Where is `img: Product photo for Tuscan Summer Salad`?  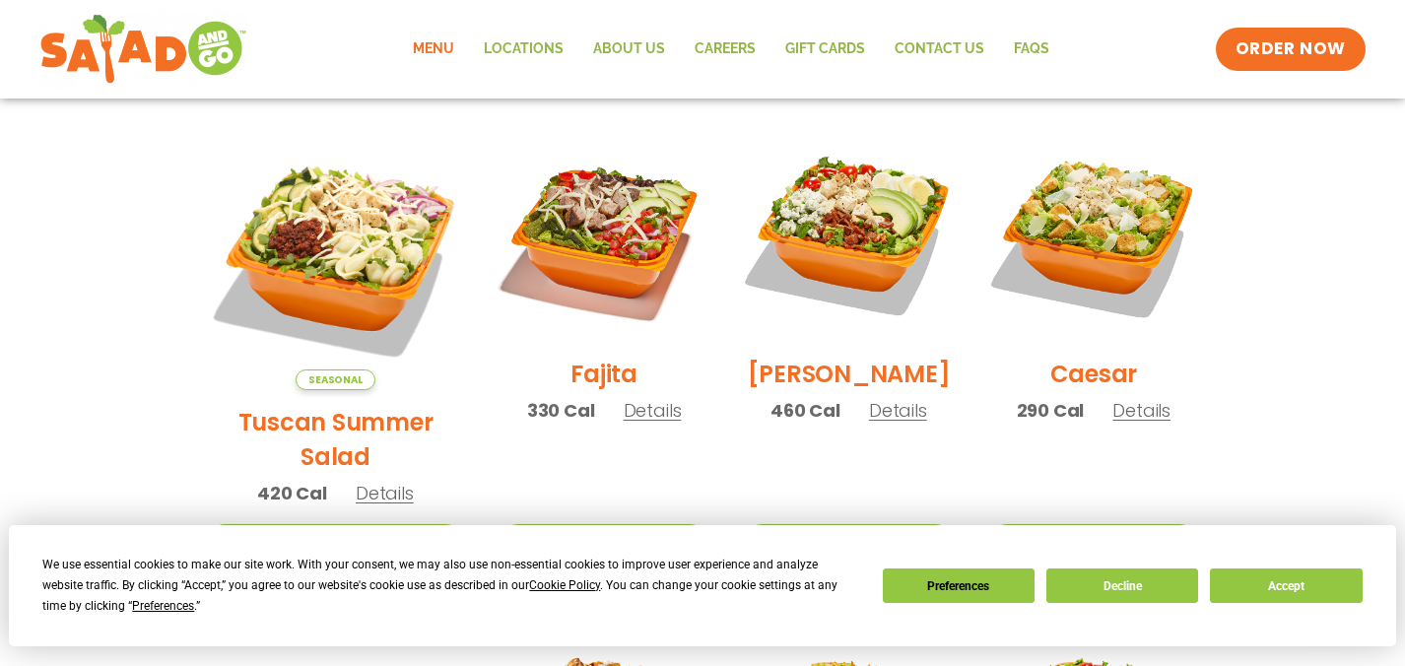 img: Product photo for Tuscan Summer Salad is located at coordinates (335, 258).